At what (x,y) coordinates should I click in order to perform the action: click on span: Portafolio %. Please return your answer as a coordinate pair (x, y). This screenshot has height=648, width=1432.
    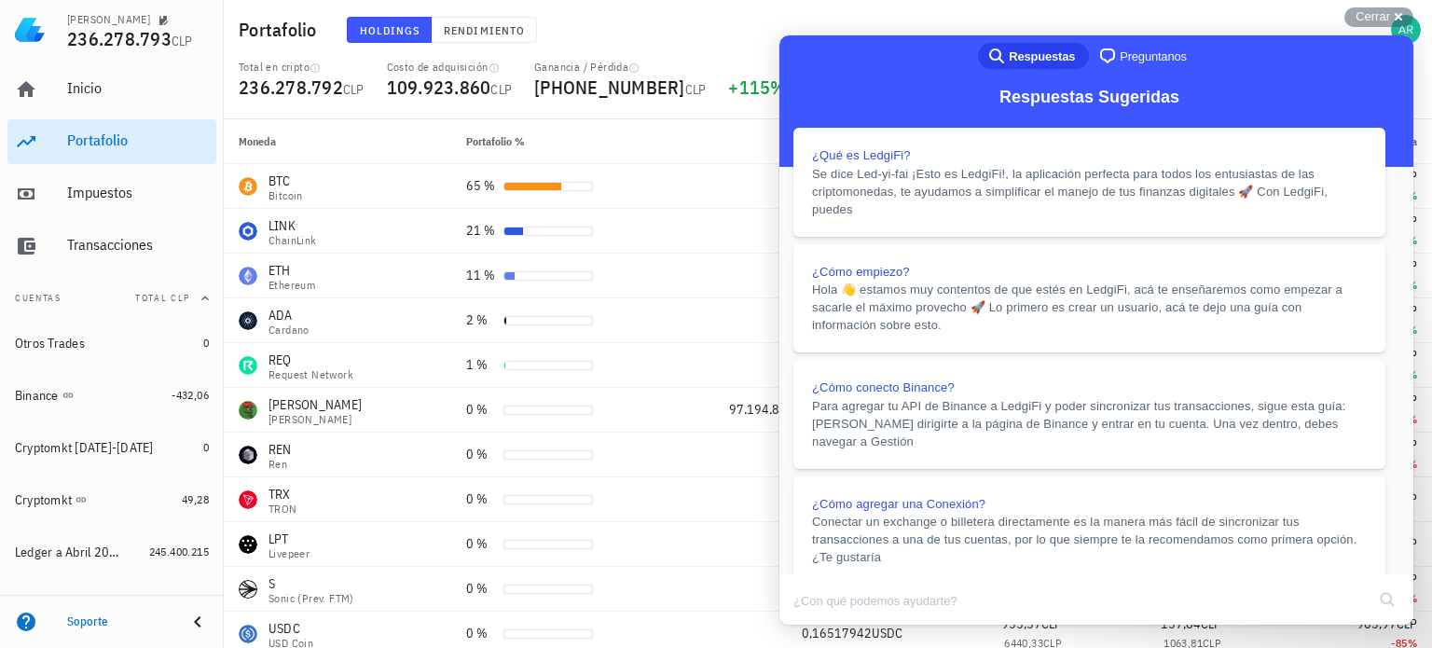
    Looking at the image, I should click on (495, 141).